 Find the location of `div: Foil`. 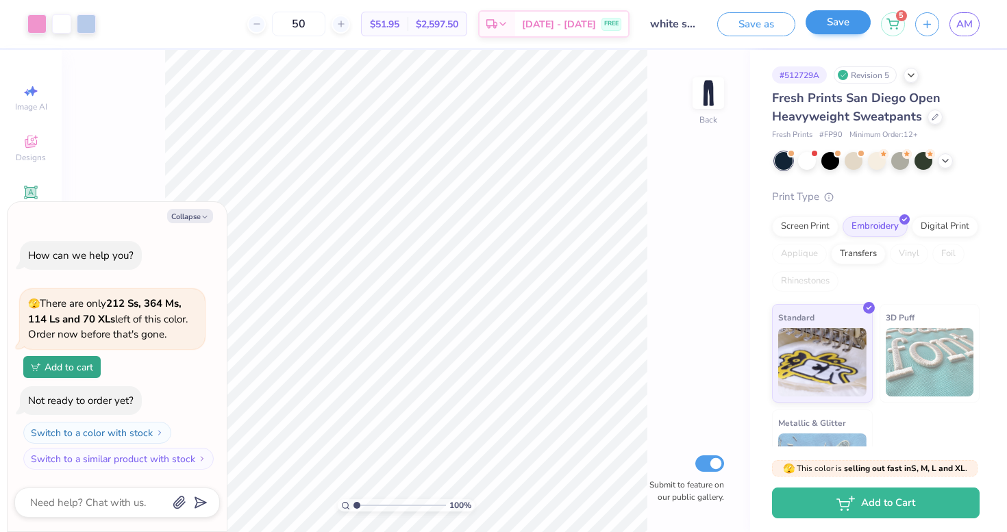

div: Foil is located at coordinates (948, 254).